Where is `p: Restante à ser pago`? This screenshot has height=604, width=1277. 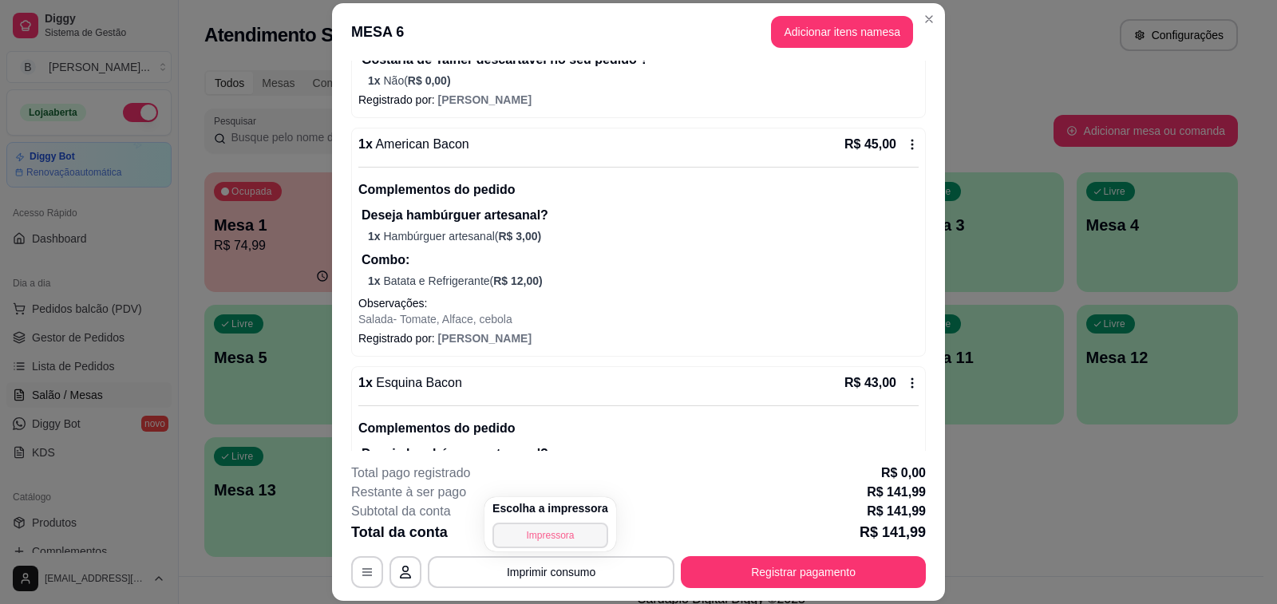 p: Restante à ser pago is located at coordinates (409, 492).